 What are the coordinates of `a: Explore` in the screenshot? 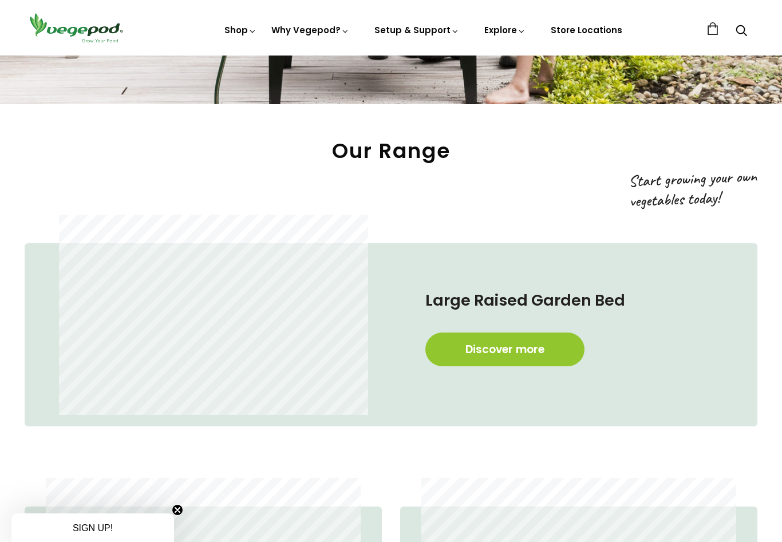 It's located at (505, 30).